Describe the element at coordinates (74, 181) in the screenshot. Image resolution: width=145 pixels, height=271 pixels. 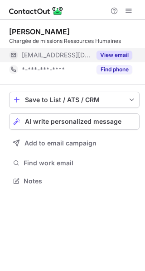
I see `button: Notes` at that location.